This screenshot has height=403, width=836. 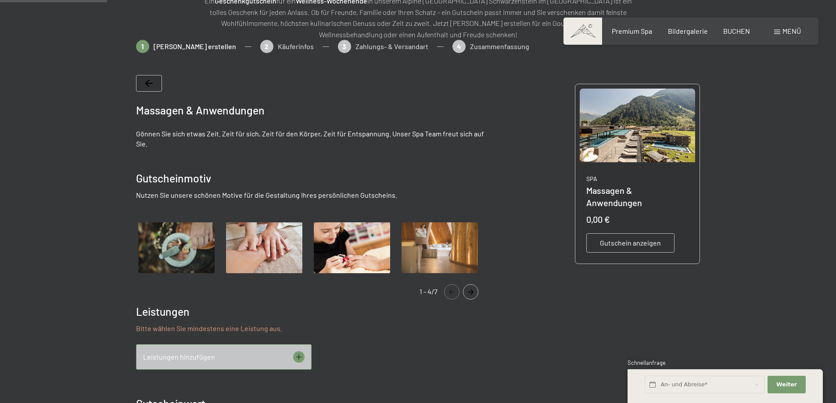 I want to click on a: BUCHEN, so click(x=737, y=31).